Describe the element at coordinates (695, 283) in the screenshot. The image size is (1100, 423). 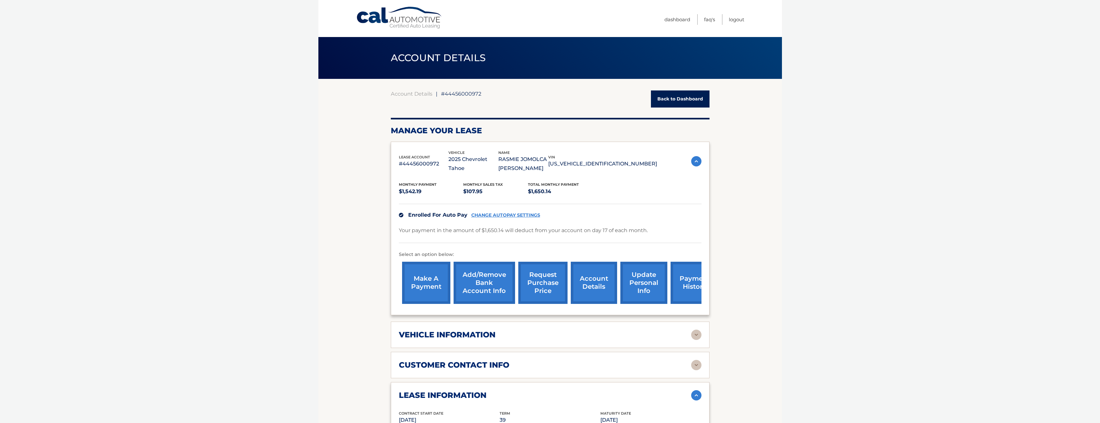
I see `a: payment history` at that location.